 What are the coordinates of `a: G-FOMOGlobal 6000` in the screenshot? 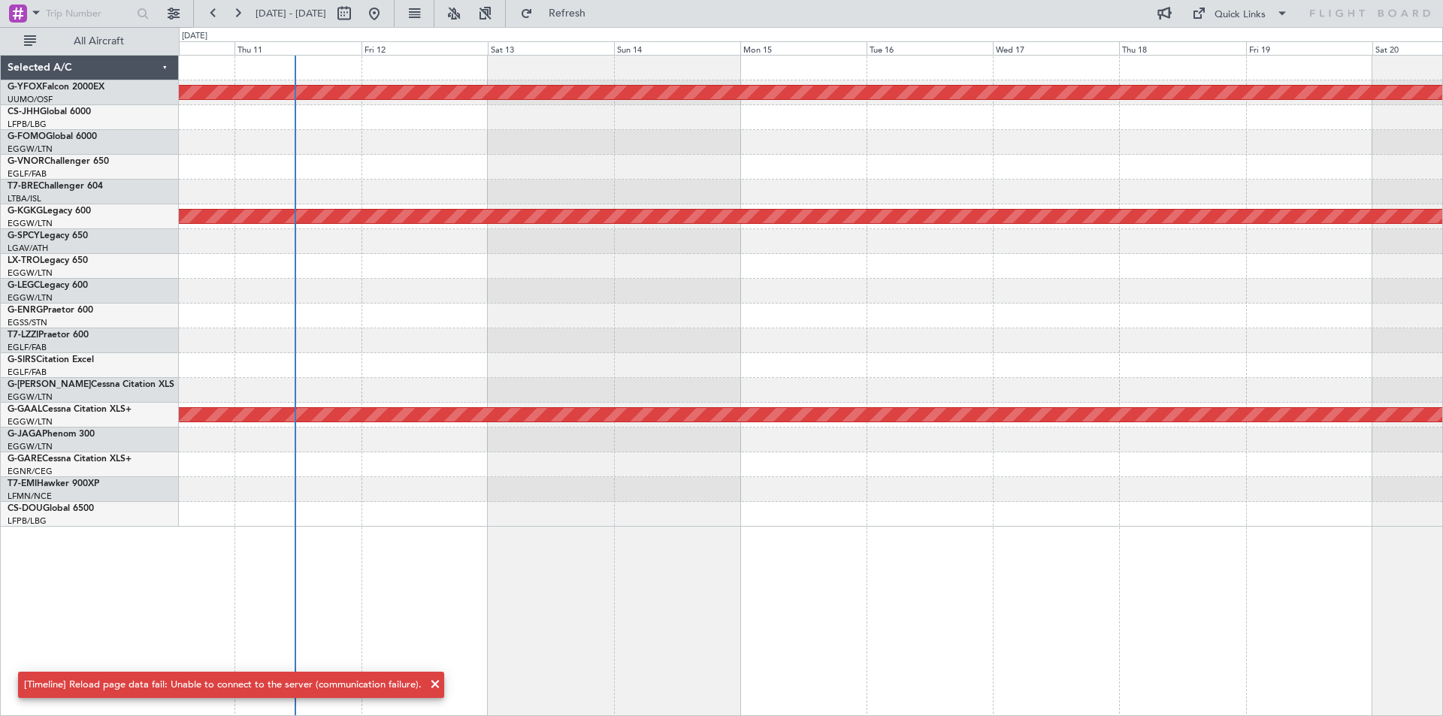 It's located at (52, 137).